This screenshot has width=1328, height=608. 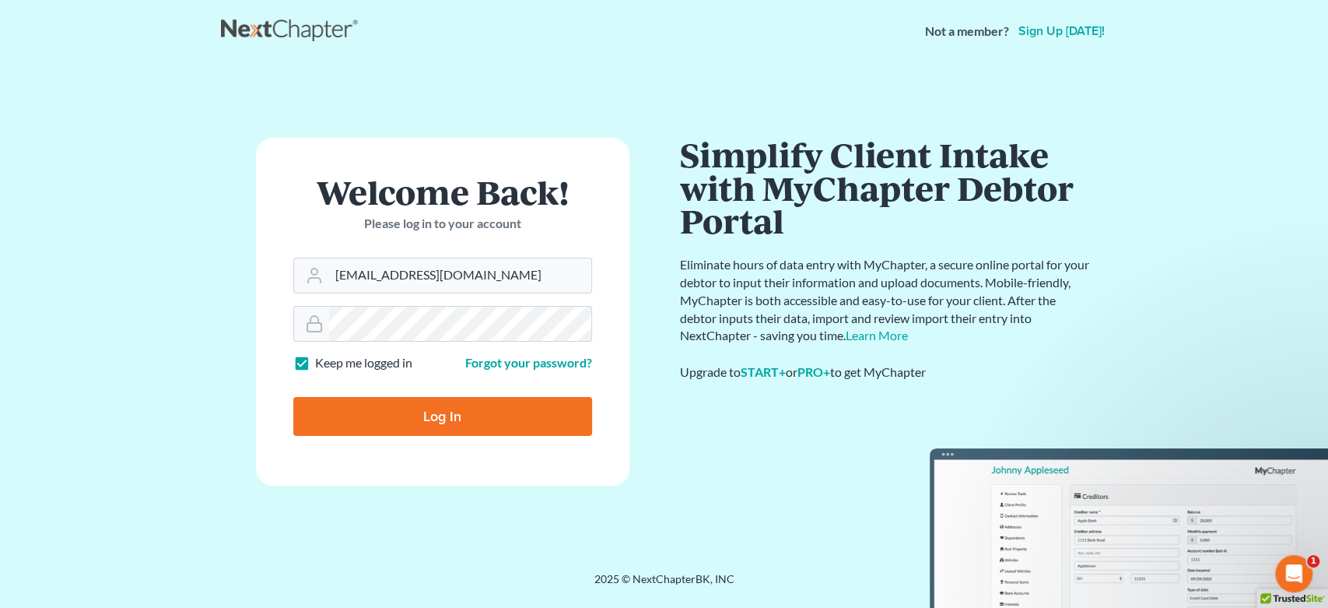 I want to click on div: 2025 © NextChapterBK, INC, so click(x=665, y=585).